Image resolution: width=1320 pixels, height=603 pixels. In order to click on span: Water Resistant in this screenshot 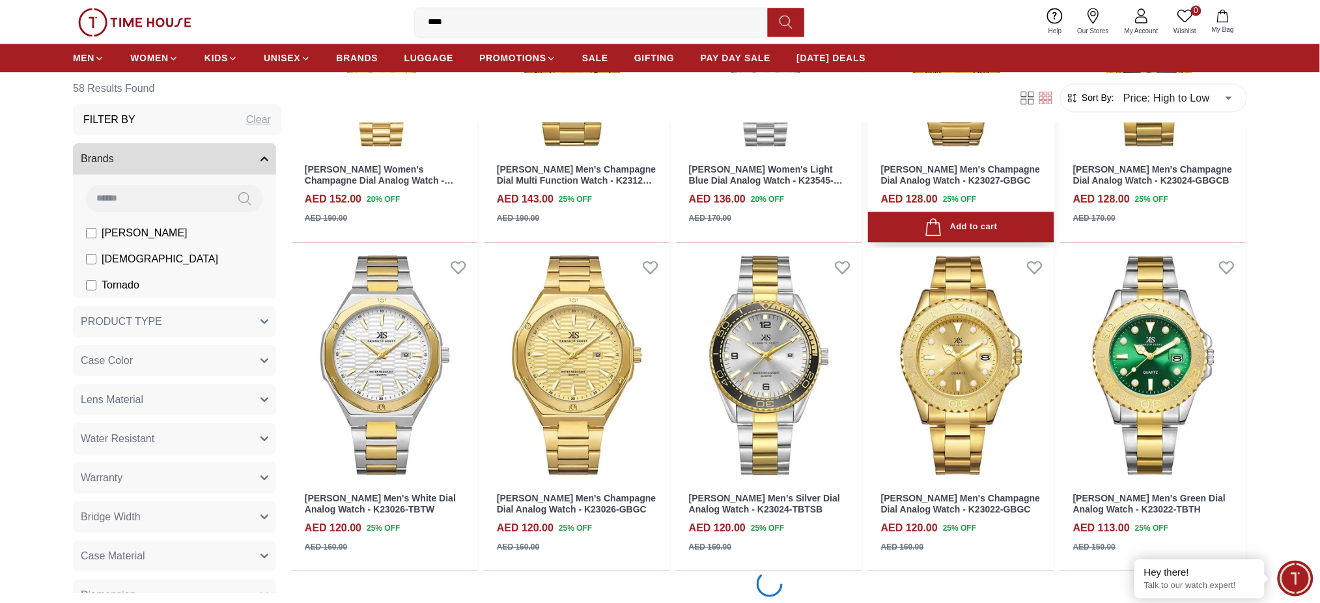, I will do `click(117, 439)`.